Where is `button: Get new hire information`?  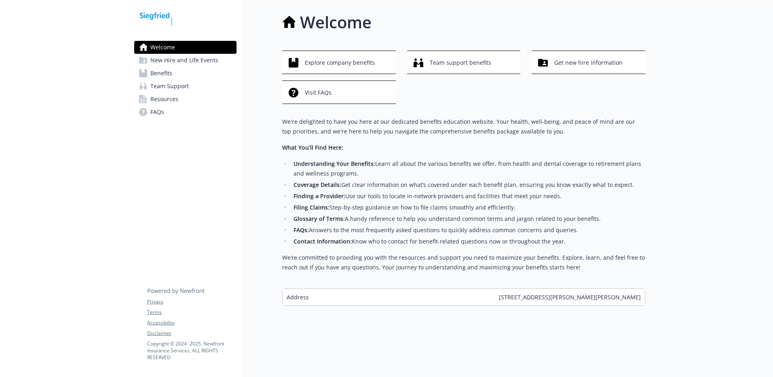
button: Get new hire information is located at coordinates (588, 62).